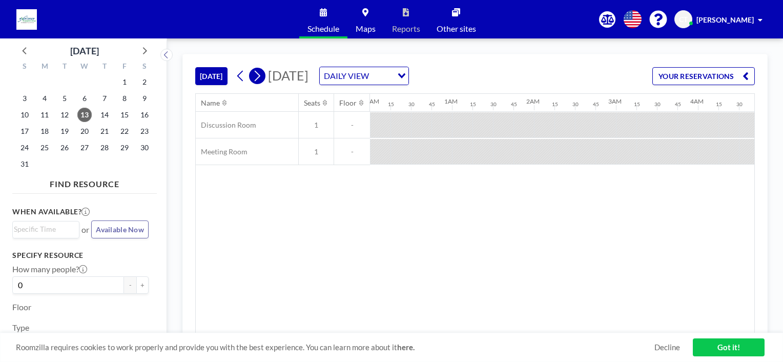  Describe the element at coordinates (104, 115) in the screenshot. I see `span: Thursday, August 14, 2025` at that location.